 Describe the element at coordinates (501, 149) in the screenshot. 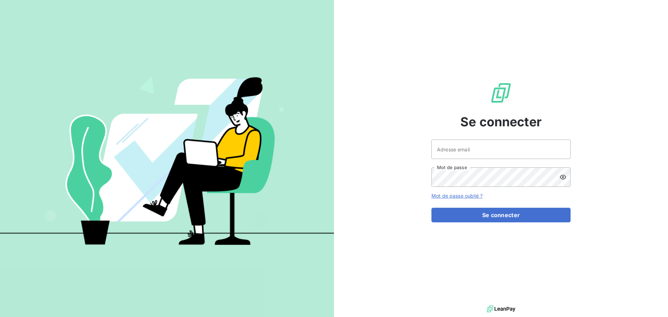

I see `input: placeholder` at that location.